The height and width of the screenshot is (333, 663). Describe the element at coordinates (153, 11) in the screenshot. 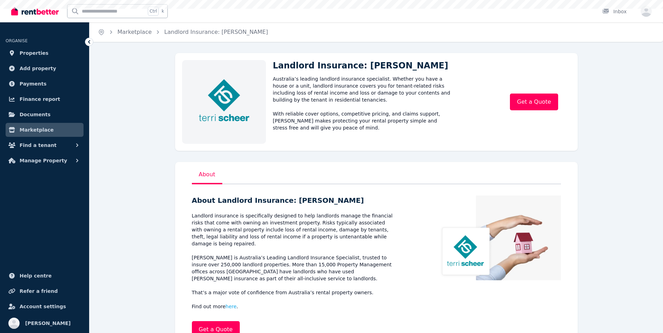

I see `span: Ctrl` at that location.